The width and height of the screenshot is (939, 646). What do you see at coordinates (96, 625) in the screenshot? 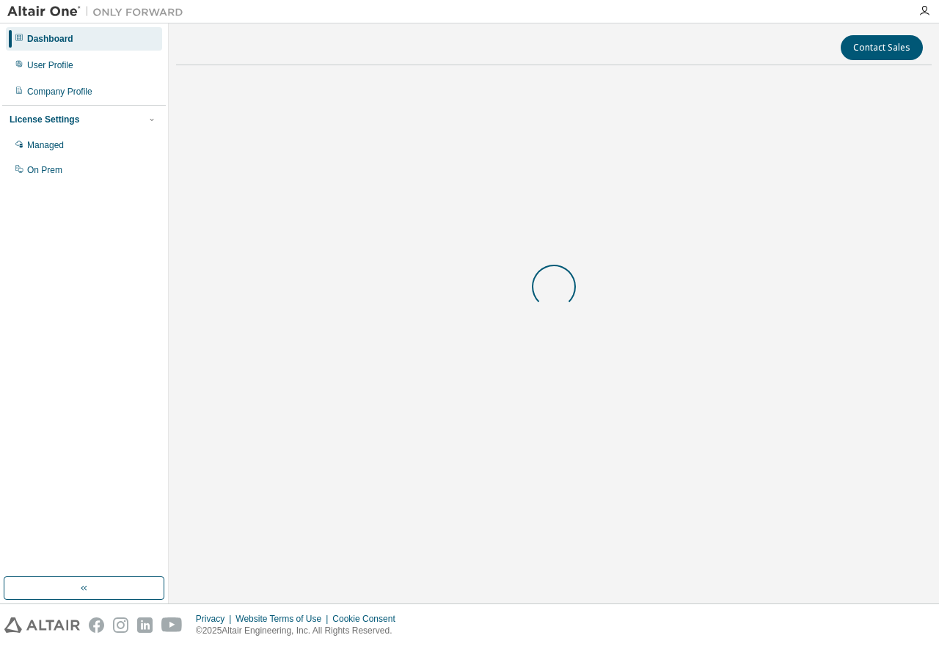
I see `img: facebook.svg` at bounding box center [96, 625].